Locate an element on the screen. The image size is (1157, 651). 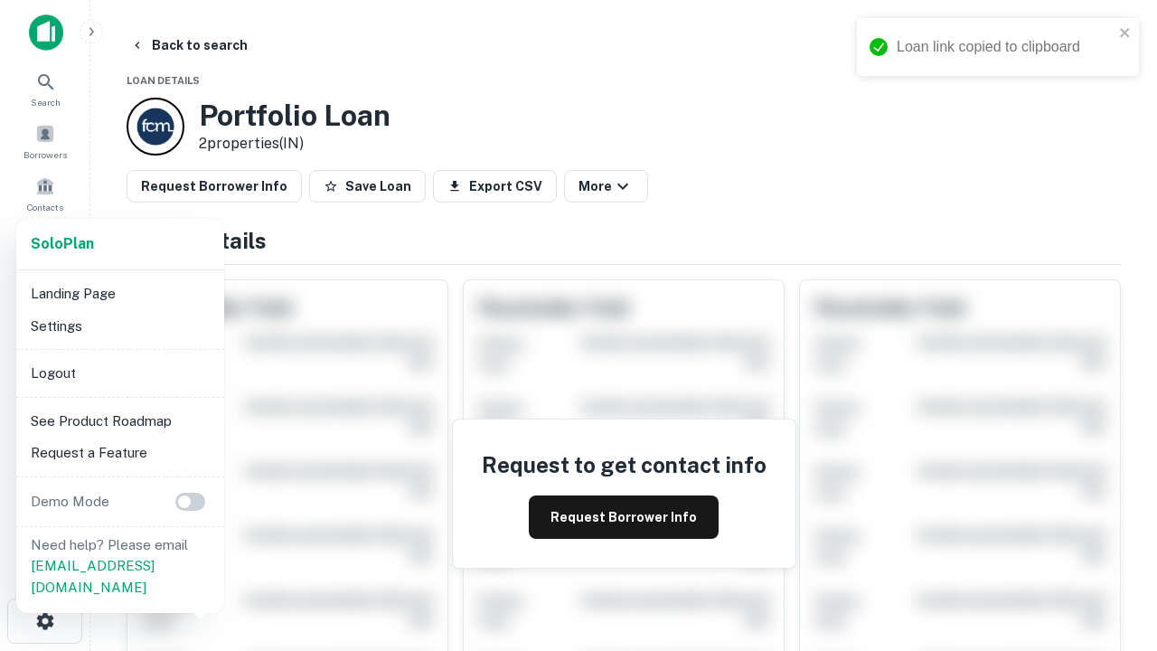
p: Need help? Please email is located at coordinates (120, 566).